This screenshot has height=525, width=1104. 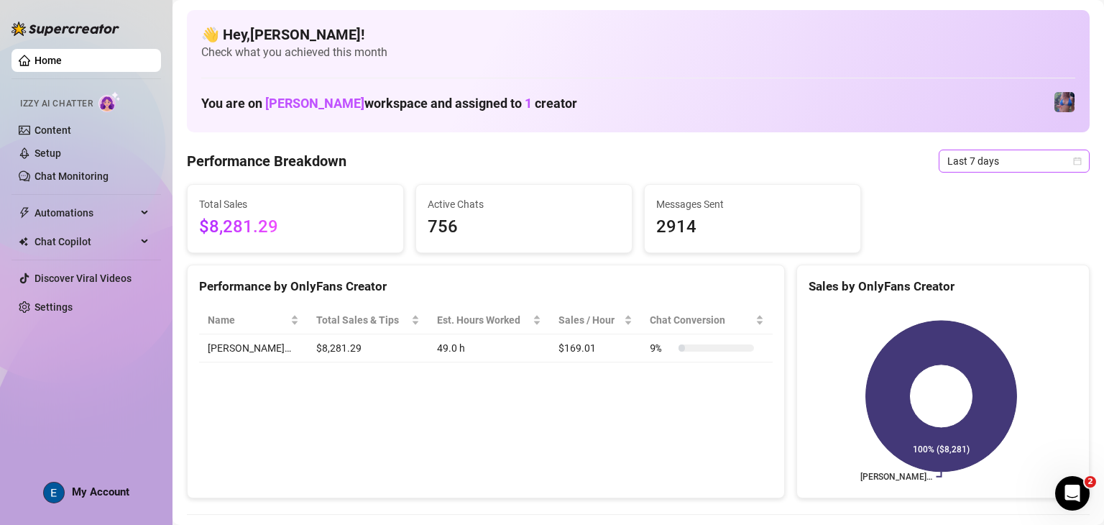 I want to click on th: Name, so click(x=253, y=320).